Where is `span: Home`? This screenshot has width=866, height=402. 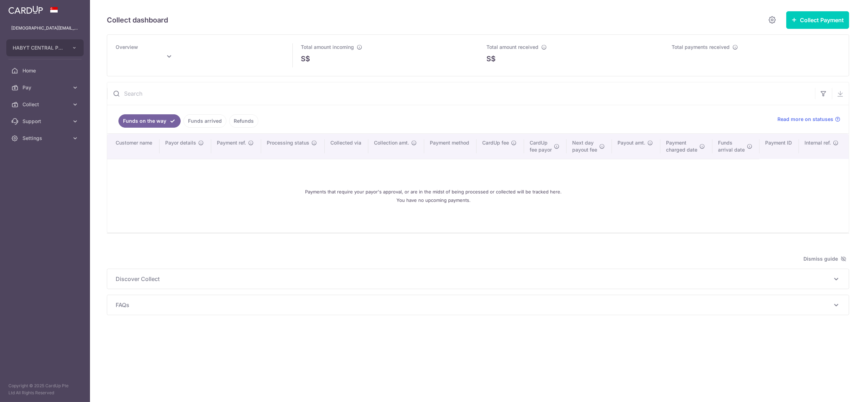 span: Home is located at coordinates (46, 71).